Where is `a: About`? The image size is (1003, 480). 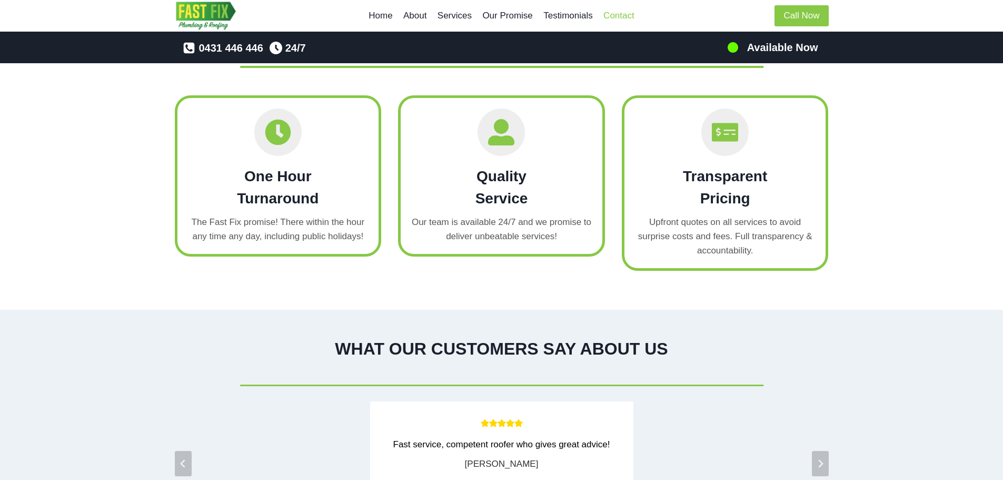 a: About is located at coordinates (415, 16).